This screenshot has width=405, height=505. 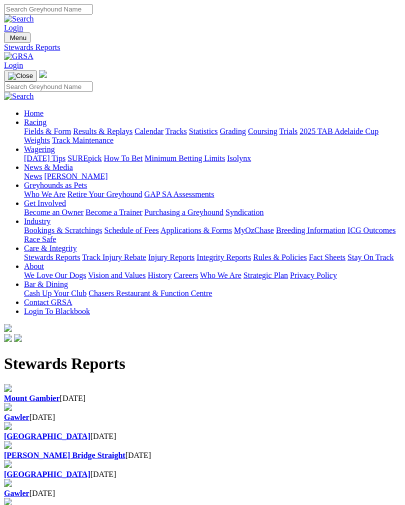 What do you see at coordinates (8, 338) in the screenshot?
I see `img: facebook.svg` at bounding box center [8, 338].